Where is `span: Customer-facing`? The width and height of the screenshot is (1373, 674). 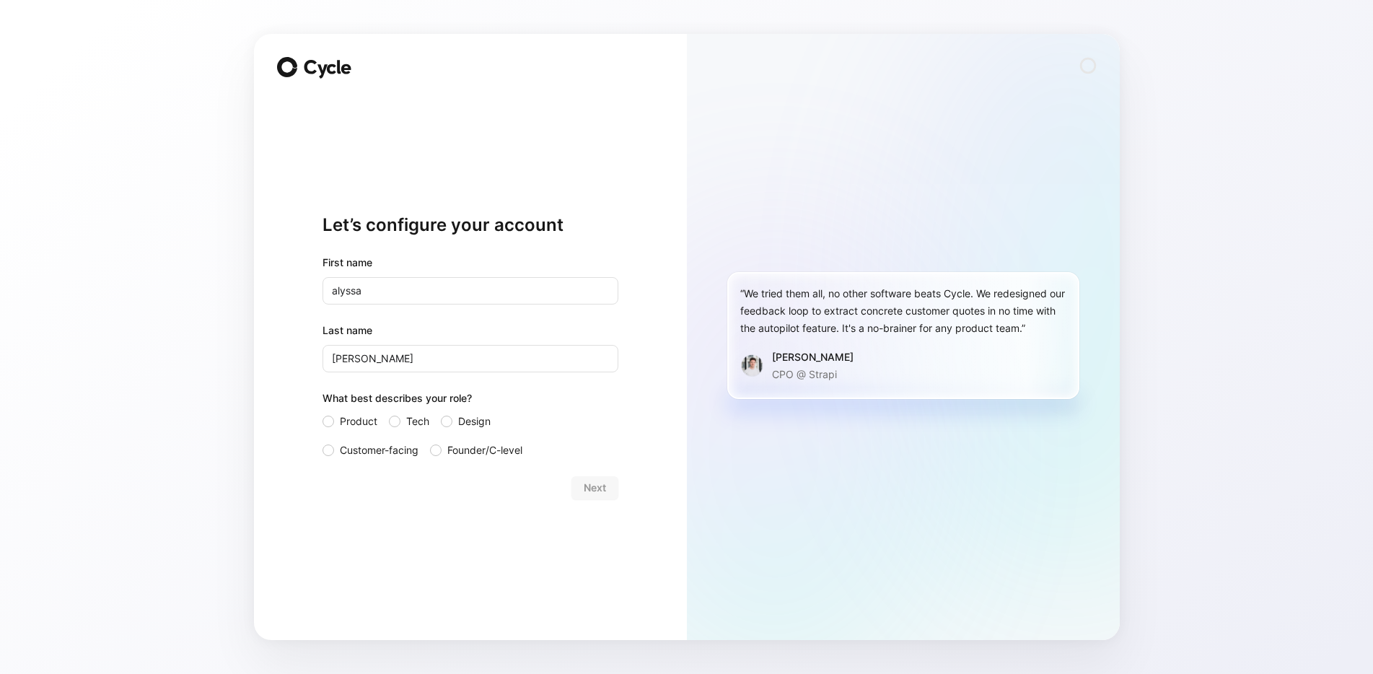
span: Customer-facing is located at coordinates (379, 450).